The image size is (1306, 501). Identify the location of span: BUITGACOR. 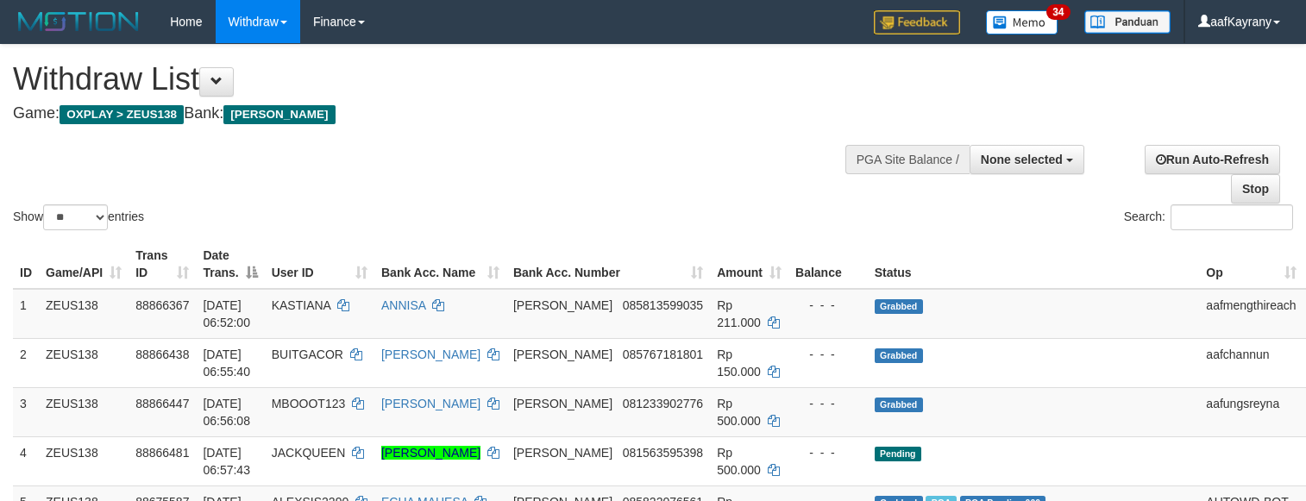
(307, 354).